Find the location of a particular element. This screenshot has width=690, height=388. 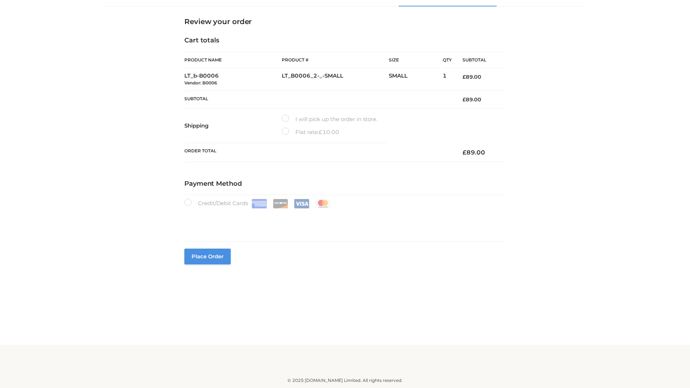

th: Size is located at coordinates (414, 60).